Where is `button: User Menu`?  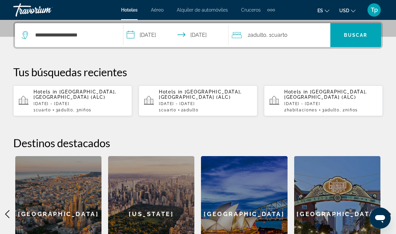 button: User Menu is located at coordinates (374, 10).